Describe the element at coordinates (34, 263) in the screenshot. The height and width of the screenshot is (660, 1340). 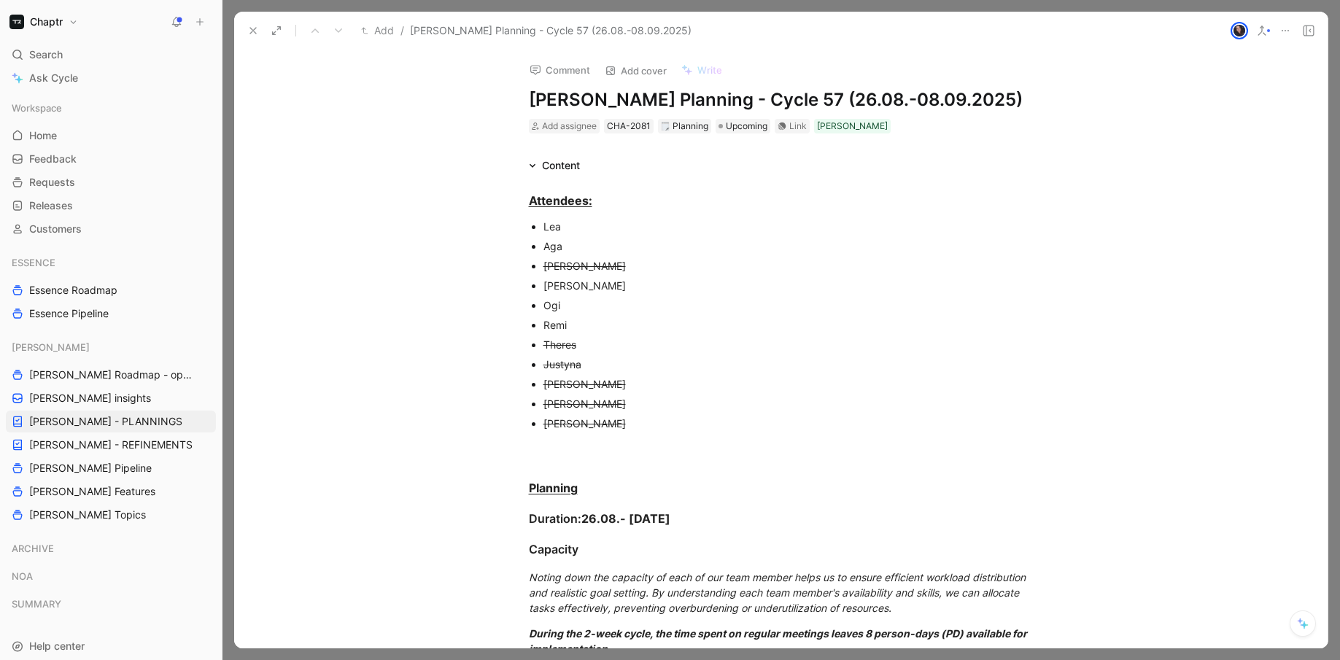
I see `span: ESSENCE` at that location.